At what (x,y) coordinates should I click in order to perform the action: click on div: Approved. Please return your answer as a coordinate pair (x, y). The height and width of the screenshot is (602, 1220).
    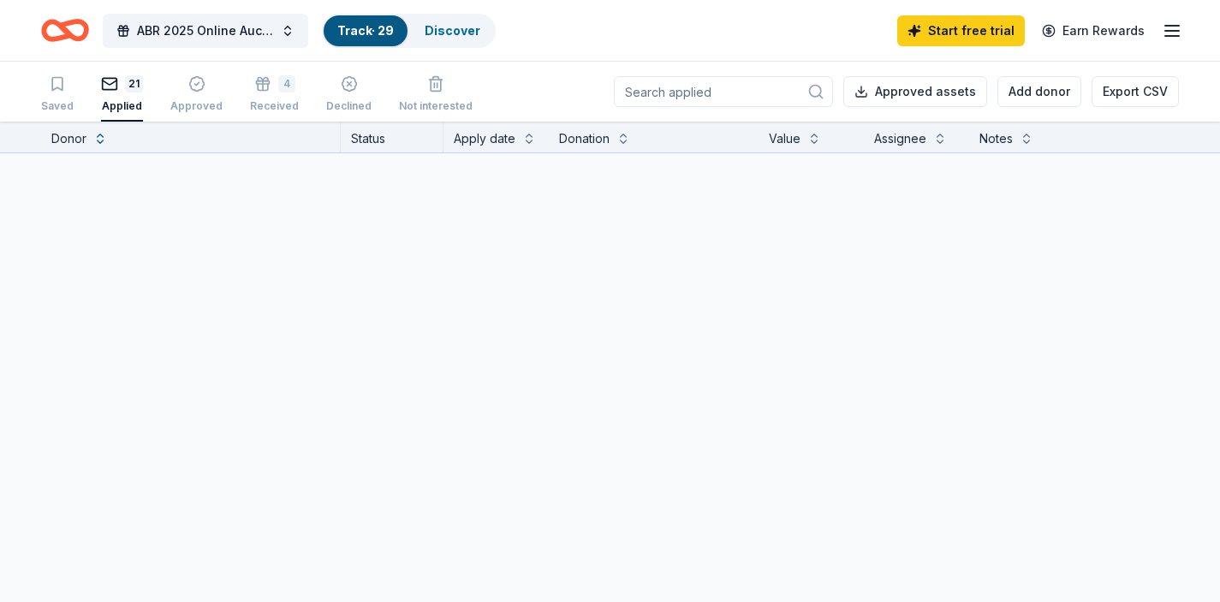
    Looking at the image, I should click on (196, 106).